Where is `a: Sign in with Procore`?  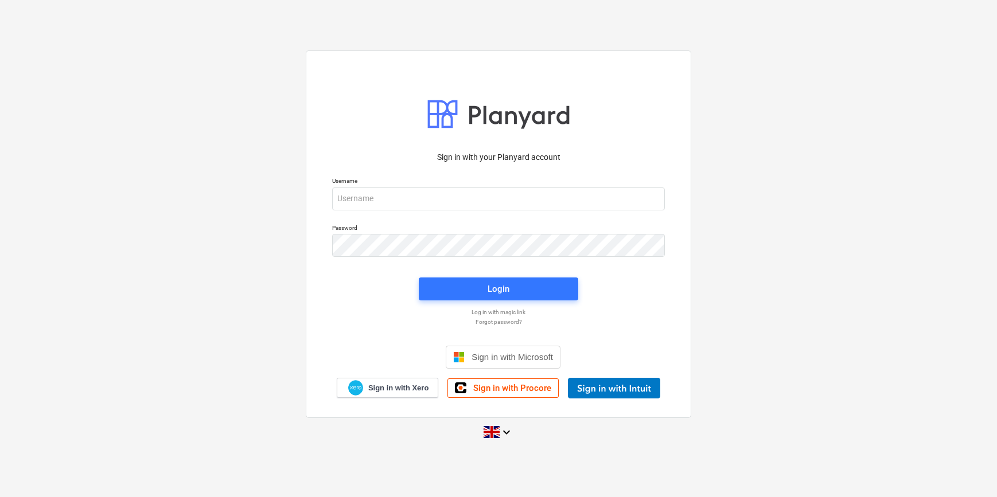 a: Sign in with Procore is located at coordinates (503, 388).